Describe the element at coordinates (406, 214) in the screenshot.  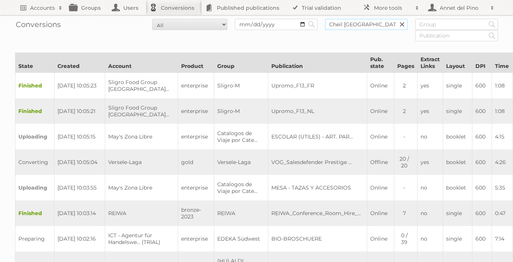
I see `td: 7` at that location.